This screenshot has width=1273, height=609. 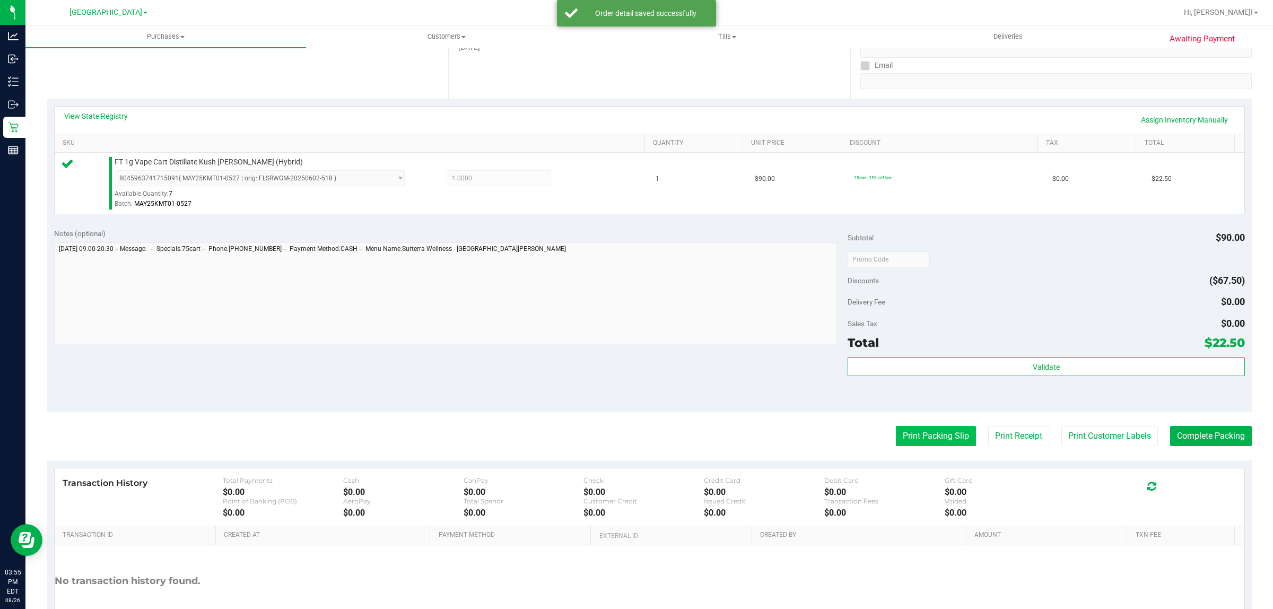 What do you see at coordinates (764, 501) in the screenshot?
I see `div: Issued Credit` at bounding box center [764, 501].